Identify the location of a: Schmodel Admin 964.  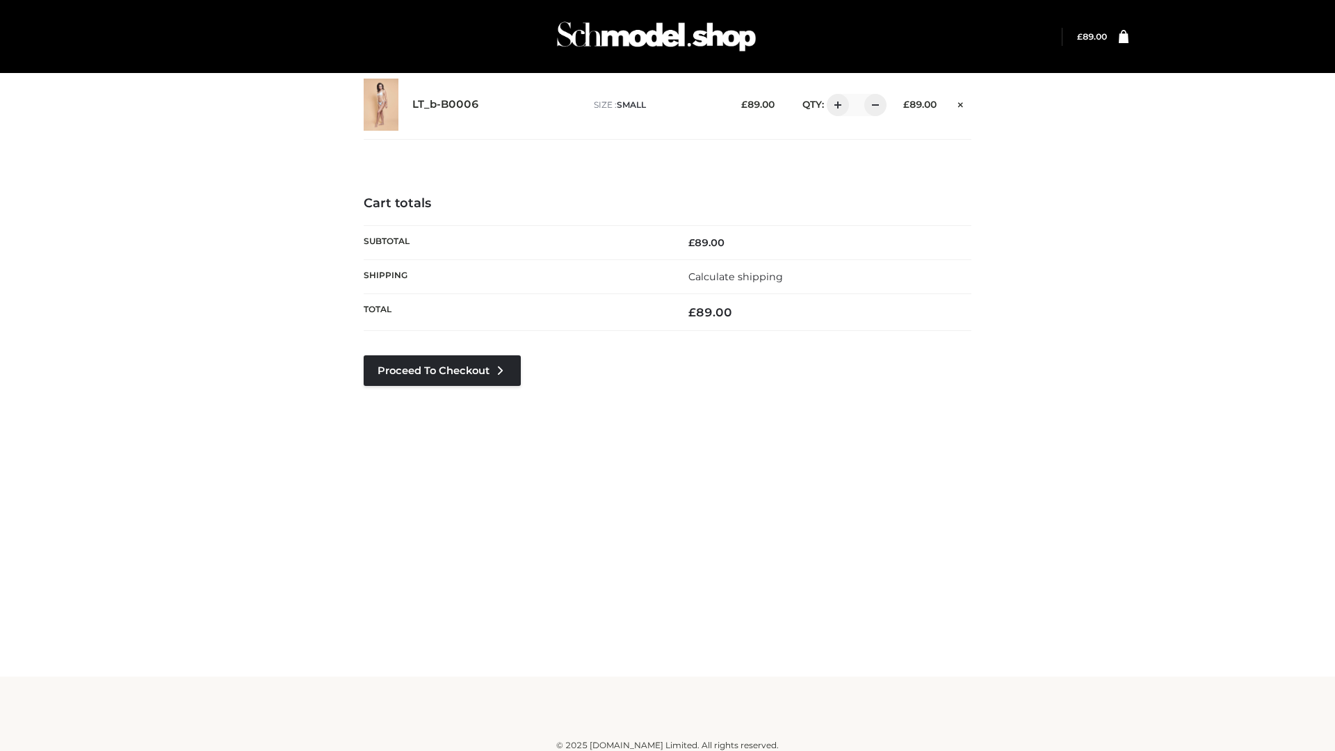
(657, 36).